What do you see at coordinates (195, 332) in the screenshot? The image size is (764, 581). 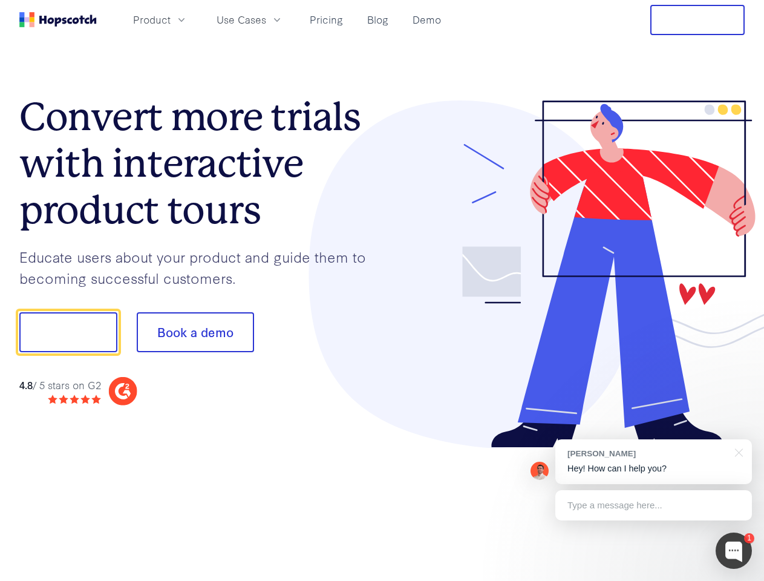 I see `a: Book a demo` at bounding box center [195, 332].